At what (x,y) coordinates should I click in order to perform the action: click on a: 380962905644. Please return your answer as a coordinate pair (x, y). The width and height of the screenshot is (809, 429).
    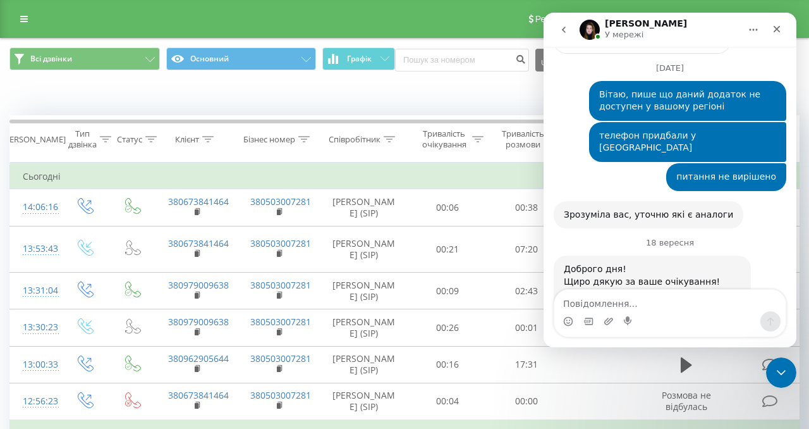
    Looking at the image, I should click on (198, 358).